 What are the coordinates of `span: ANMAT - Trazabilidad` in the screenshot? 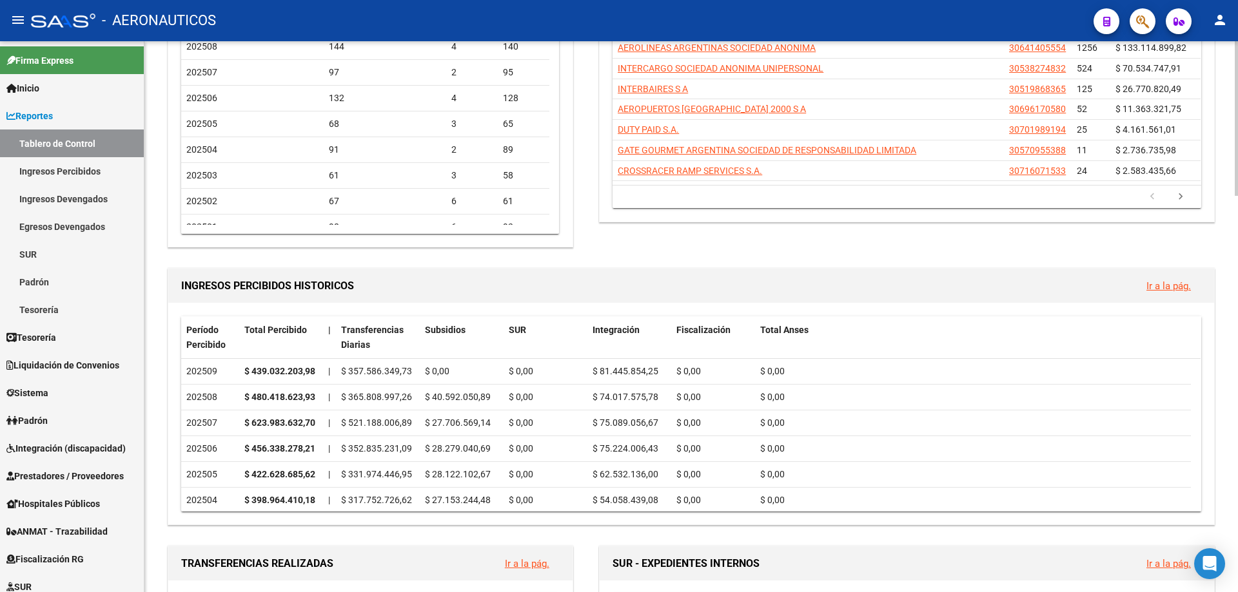 It's located at (57, 532).